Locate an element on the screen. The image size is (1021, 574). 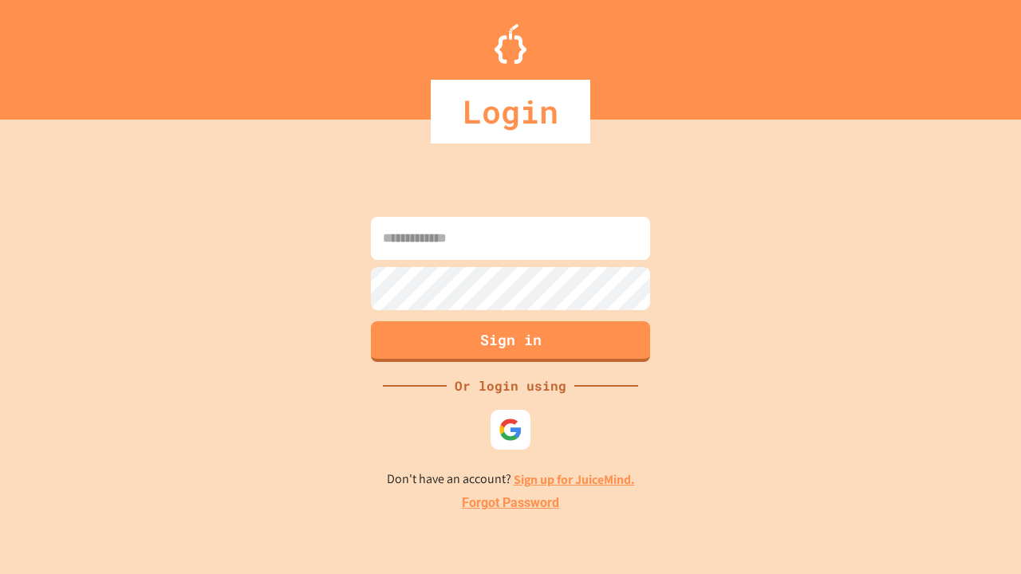
div: Or login using is located at coordinates (511, 386).